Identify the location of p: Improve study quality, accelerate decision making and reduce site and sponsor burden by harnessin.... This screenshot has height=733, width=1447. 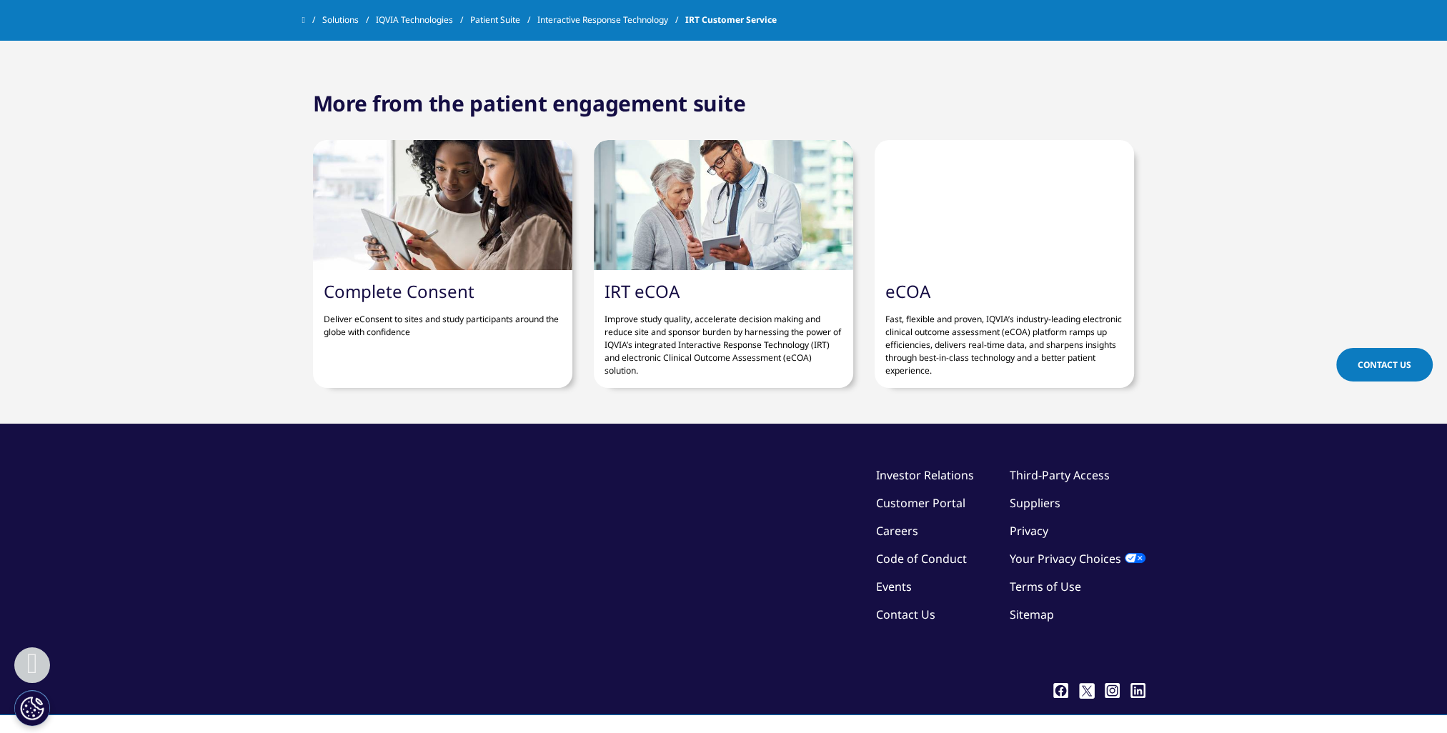
(723, 340).